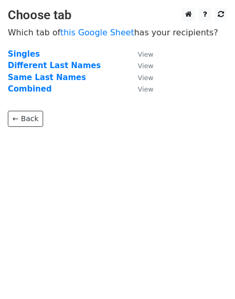 The image size is (235, 299). I want to click on a: ← Back, so click(25, 119).